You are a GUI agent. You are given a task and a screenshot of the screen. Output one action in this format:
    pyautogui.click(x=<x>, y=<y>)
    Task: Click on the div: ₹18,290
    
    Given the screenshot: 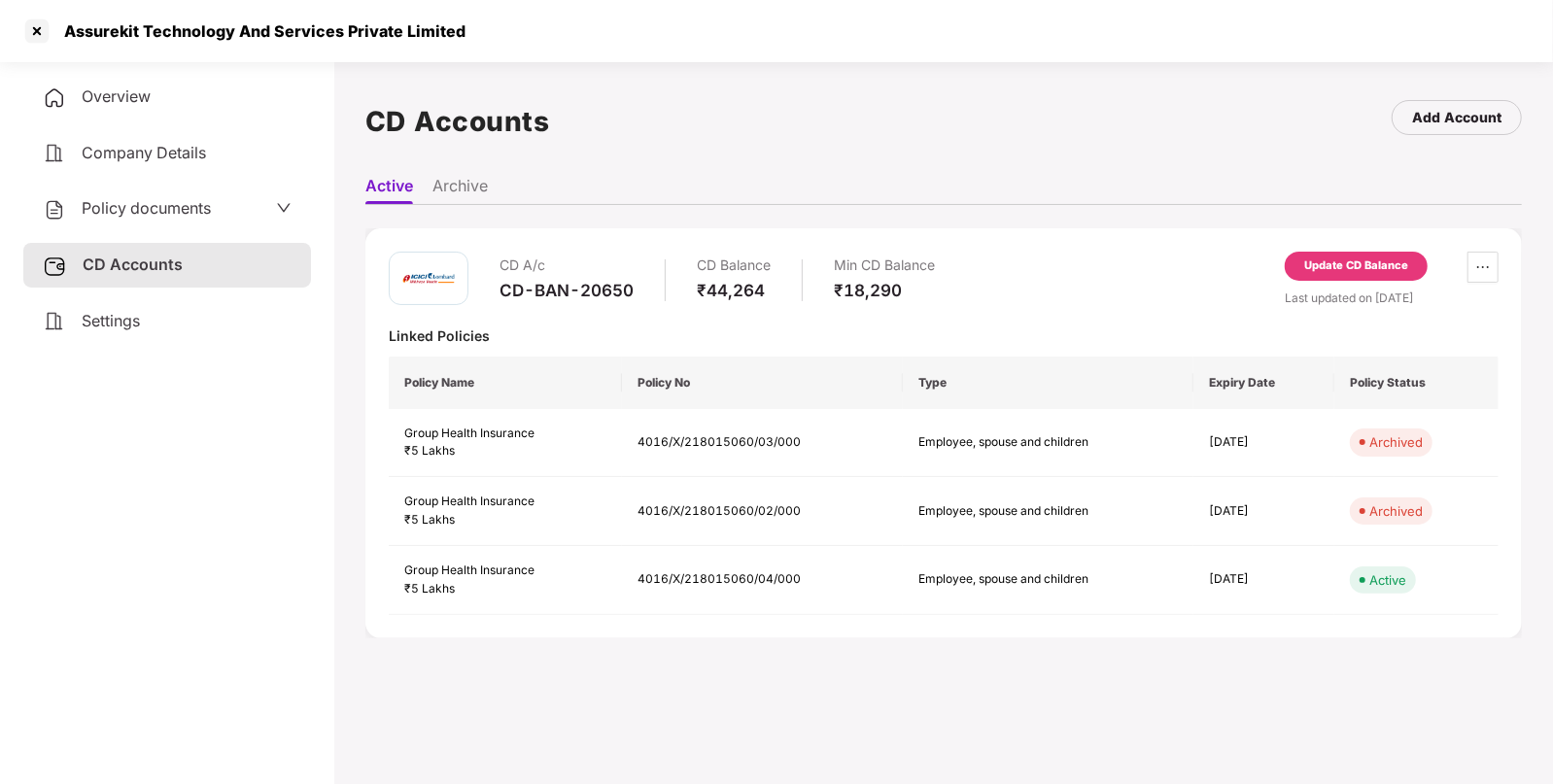 What is the action you would take?
    pyautogui.click(x=884, y=291)
    